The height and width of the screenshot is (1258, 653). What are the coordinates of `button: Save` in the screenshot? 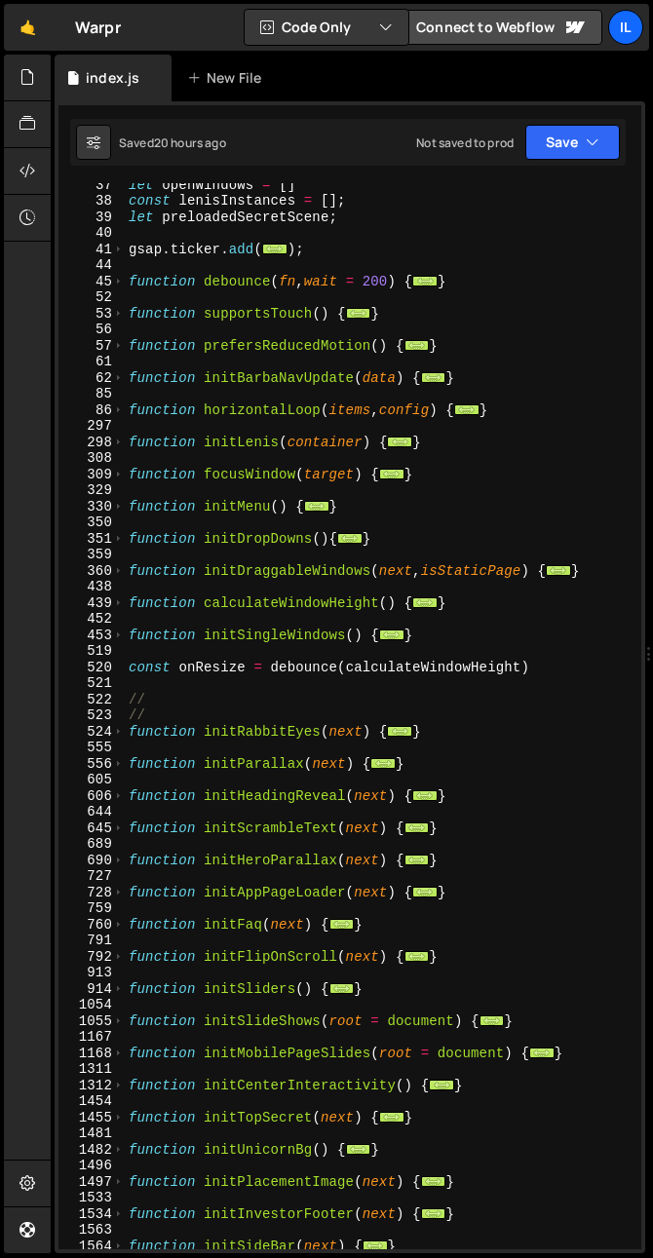 It's located at (572, 142).